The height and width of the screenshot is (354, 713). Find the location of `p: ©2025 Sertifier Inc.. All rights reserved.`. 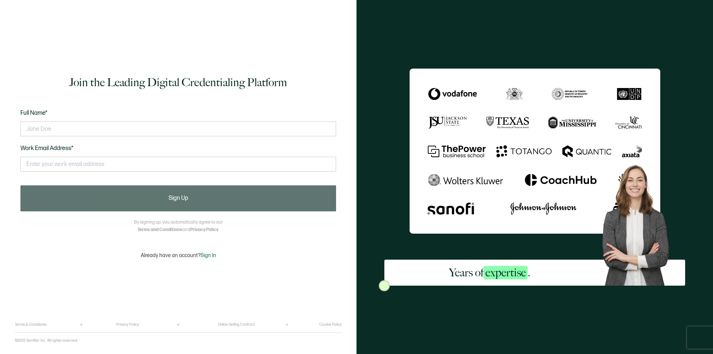

p: ©2025 Sertifier Inc.. All rights reserved. is located at coordinates (46, 340).